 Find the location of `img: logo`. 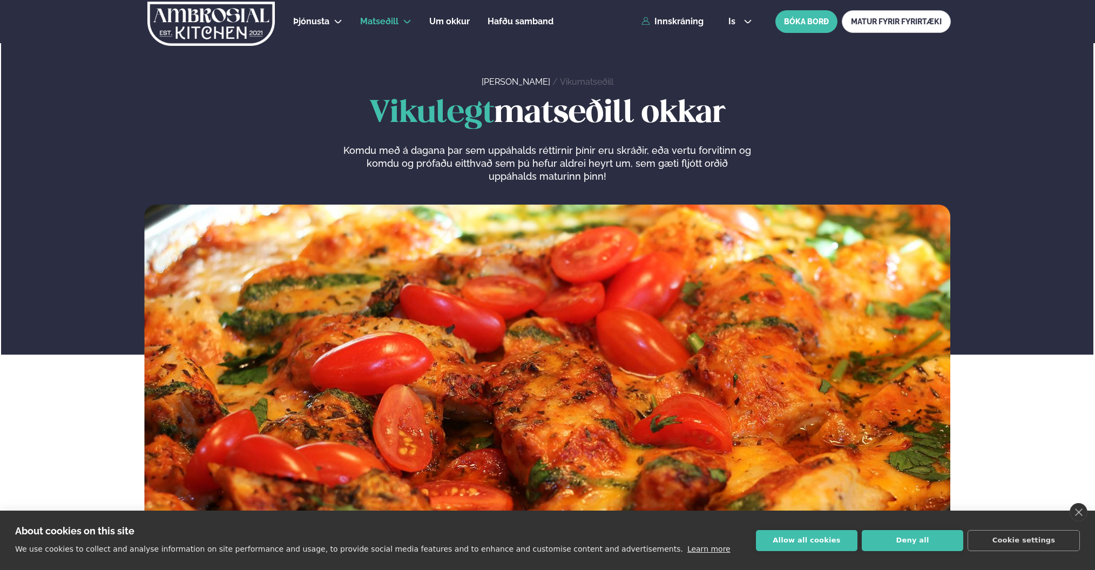

img: logo is located at coordinates (211, 24).